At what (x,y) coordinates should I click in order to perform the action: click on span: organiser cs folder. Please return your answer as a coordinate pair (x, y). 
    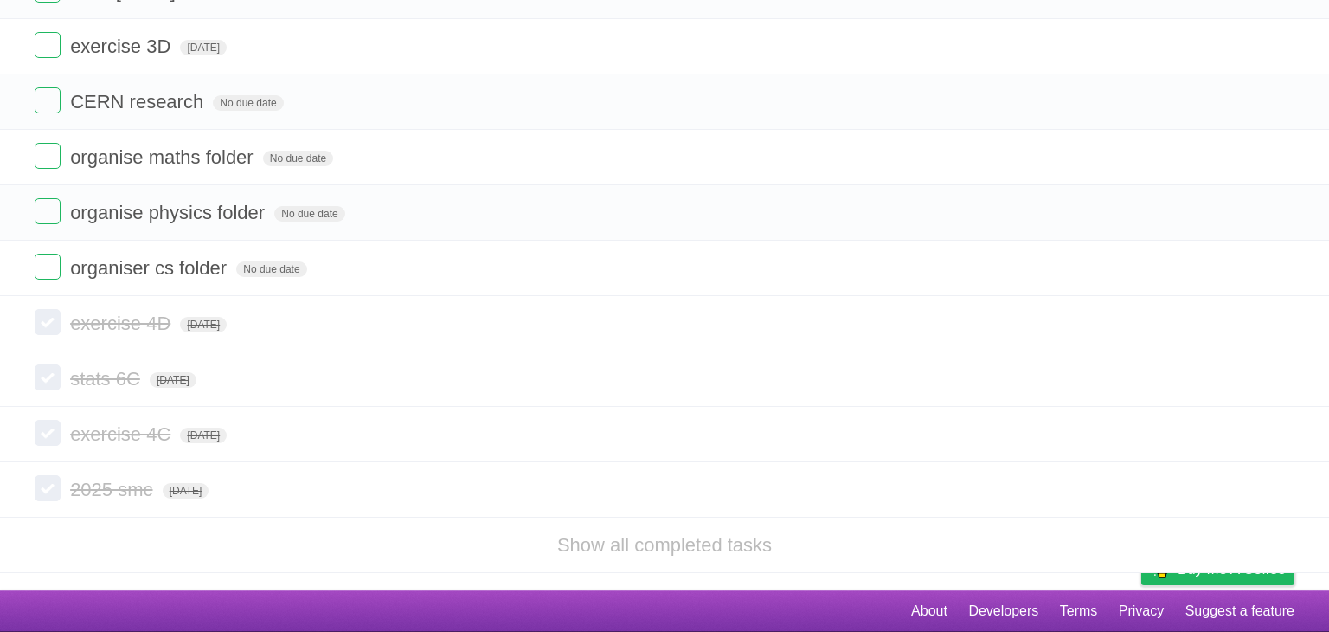
    Looking at the image, I should click on (151, 267).